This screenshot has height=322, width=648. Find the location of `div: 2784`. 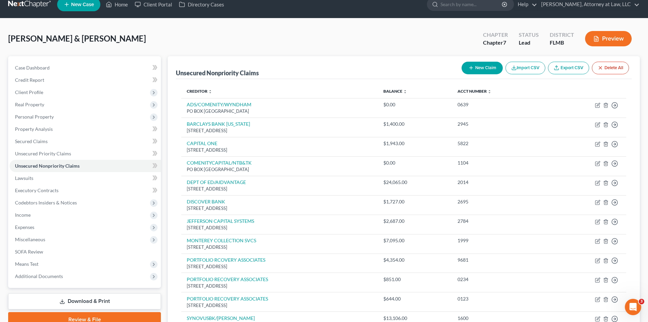

div: 2784 is located at coordinates (500, 221).